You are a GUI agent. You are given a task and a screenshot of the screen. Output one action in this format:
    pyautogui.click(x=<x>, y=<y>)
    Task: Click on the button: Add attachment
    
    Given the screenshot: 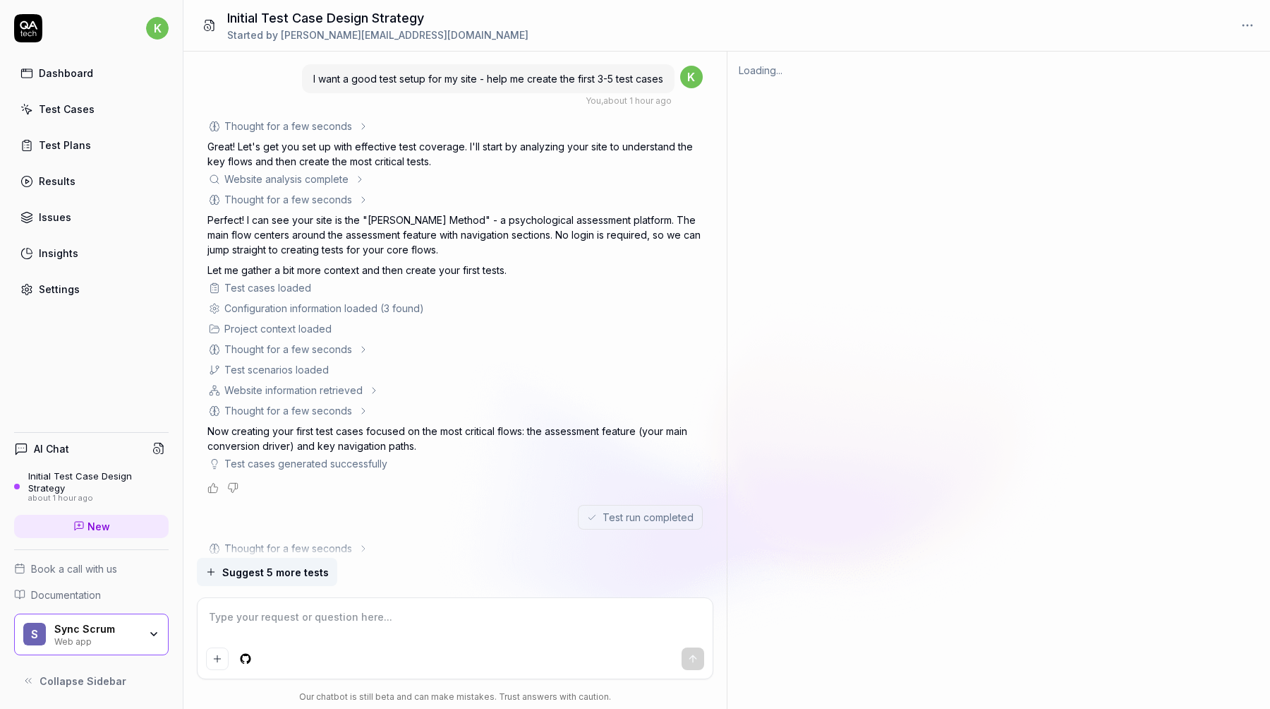 What is the action you would take?
    pyautogui.click(x=217, y=658)
    